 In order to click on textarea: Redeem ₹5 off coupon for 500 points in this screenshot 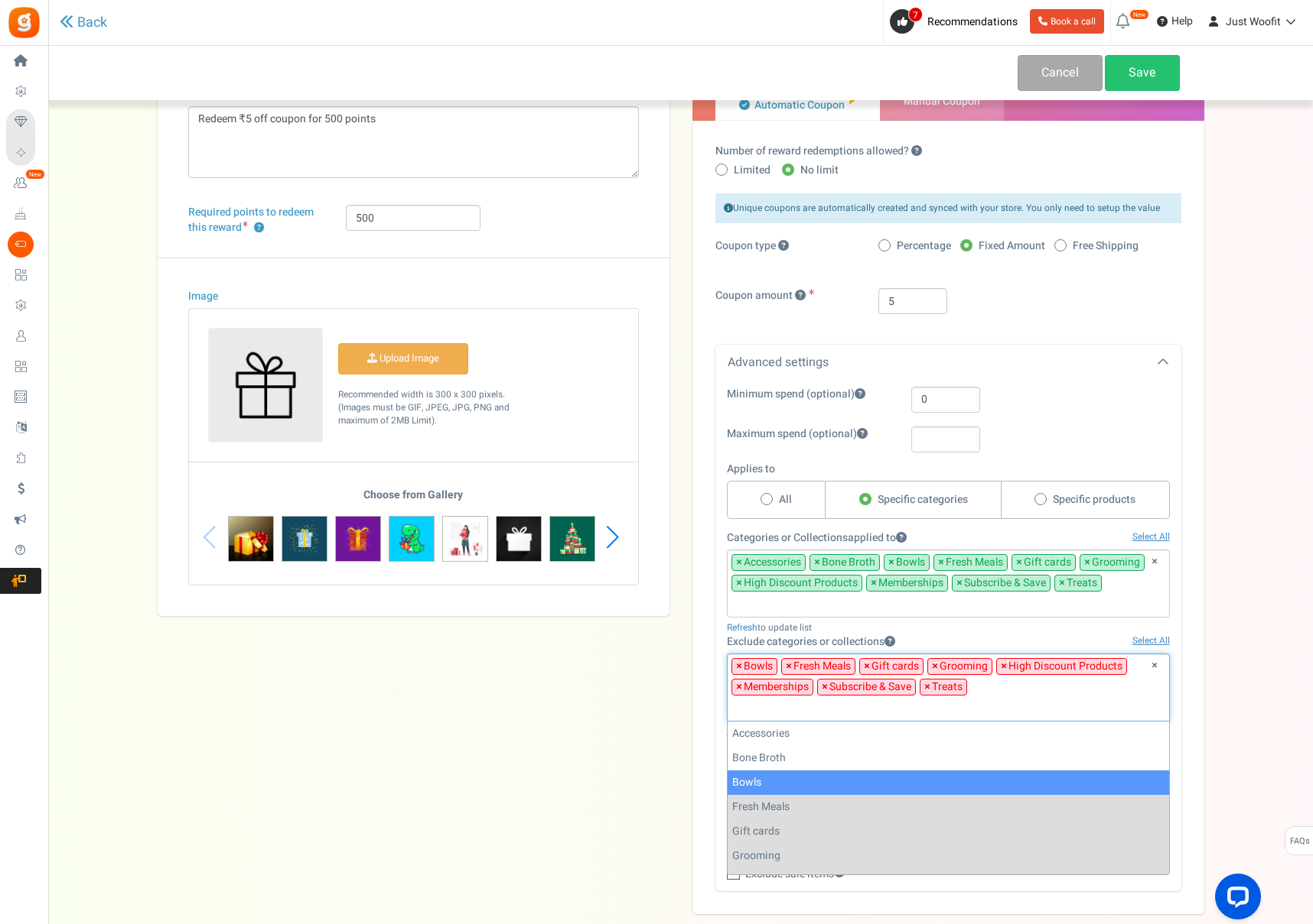, I will do `click(413, 142)`.